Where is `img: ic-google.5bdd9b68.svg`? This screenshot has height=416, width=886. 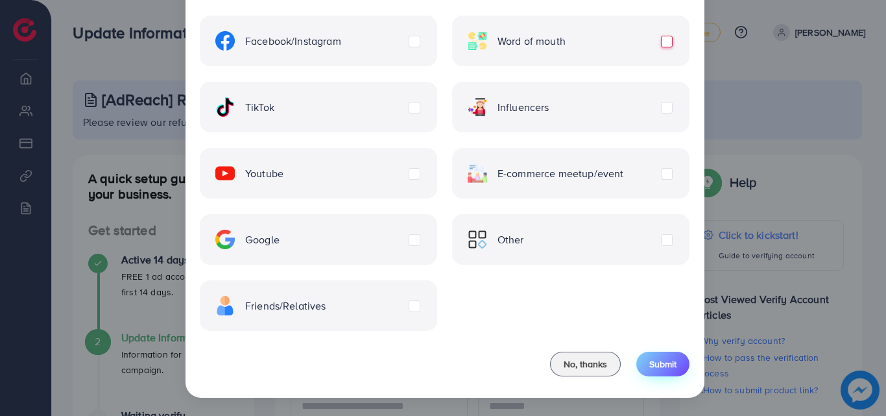
img: ic-google.5bdd9b68.svg is located at coordinates (225, 239).